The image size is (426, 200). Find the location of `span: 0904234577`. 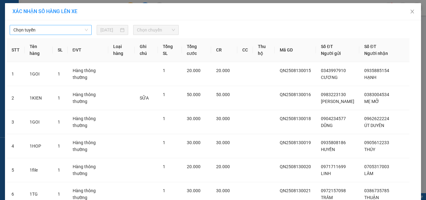

span: 0904234577 is located at coordinates (333, 119).